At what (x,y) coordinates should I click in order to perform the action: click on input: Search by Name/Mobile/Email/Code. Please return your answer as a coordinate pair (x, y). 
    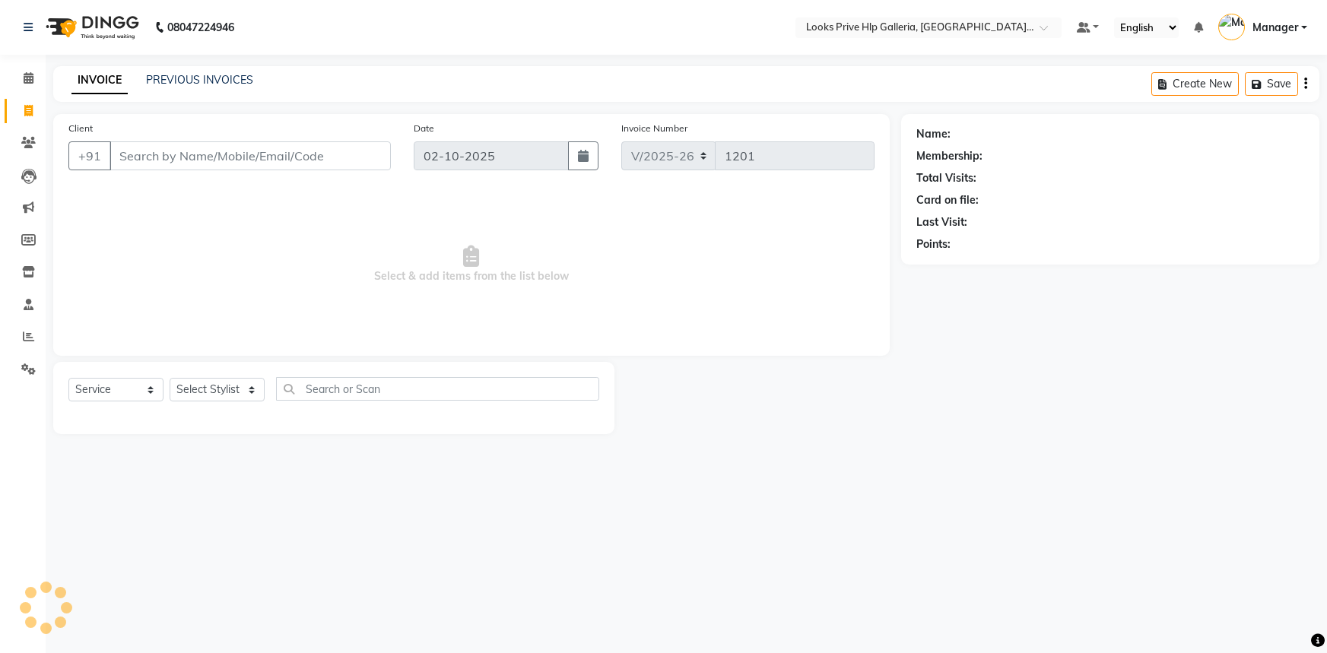
    Looking at the image, I should click on (250, 156).